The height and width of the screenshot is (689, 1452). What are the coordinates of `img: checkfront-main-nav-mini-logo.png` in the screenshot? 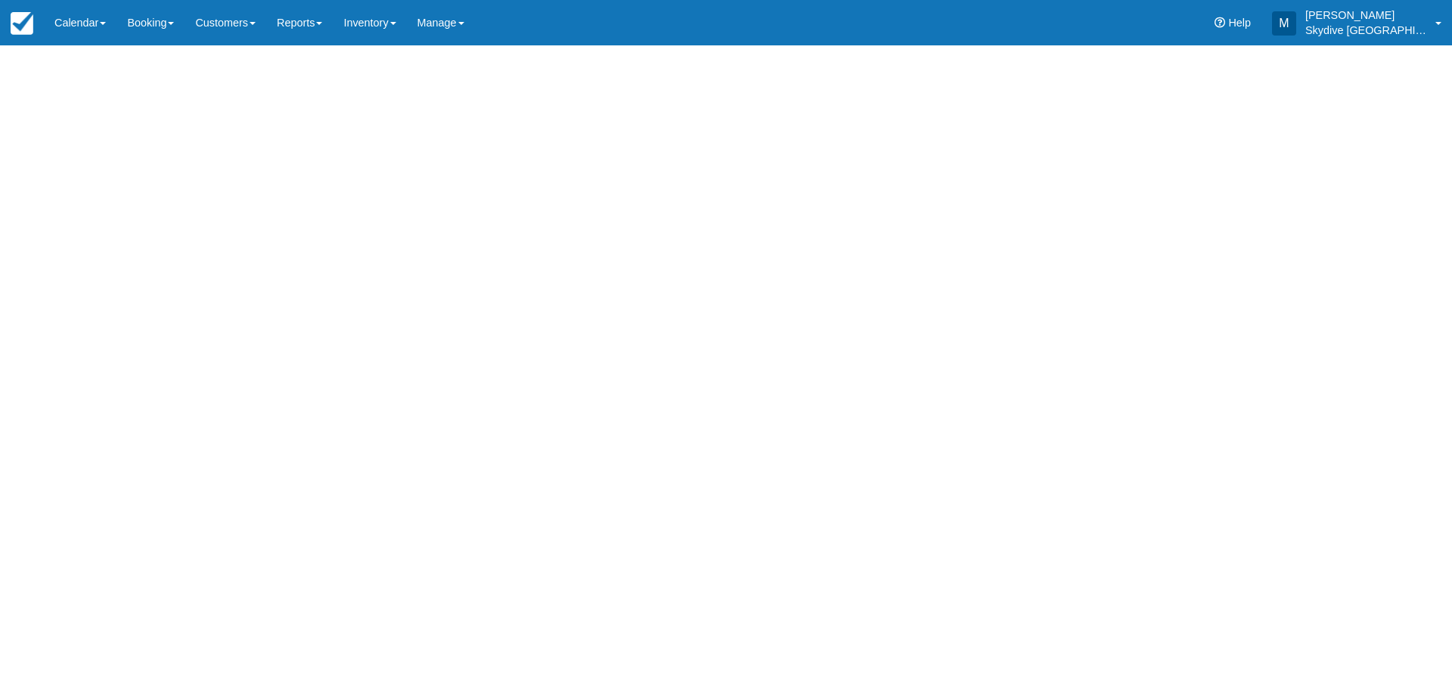 It's located at (22, 23).